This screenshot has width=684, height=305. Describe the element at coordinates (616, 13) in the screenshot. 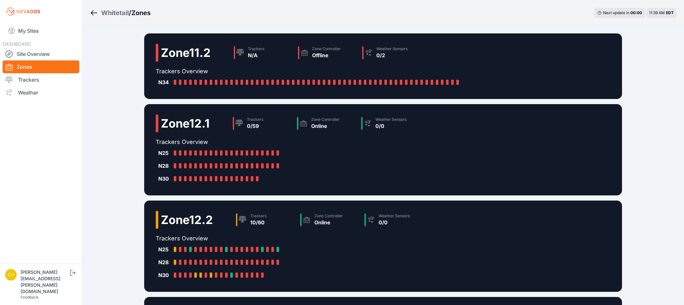

I see `span: Next update in` at that location.